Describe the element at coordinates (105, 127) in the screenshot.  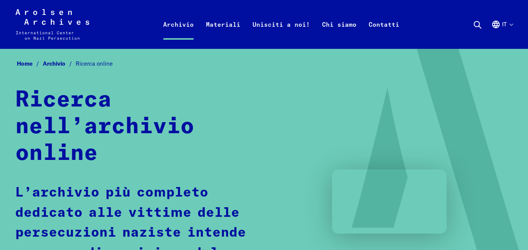
I see `strong: Ricerca nell’archivio online` at that location.